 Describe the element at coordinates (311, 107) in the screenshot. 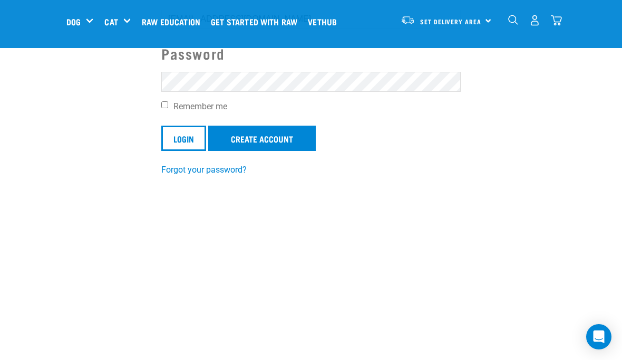

I see `label: Remember me` at that location.